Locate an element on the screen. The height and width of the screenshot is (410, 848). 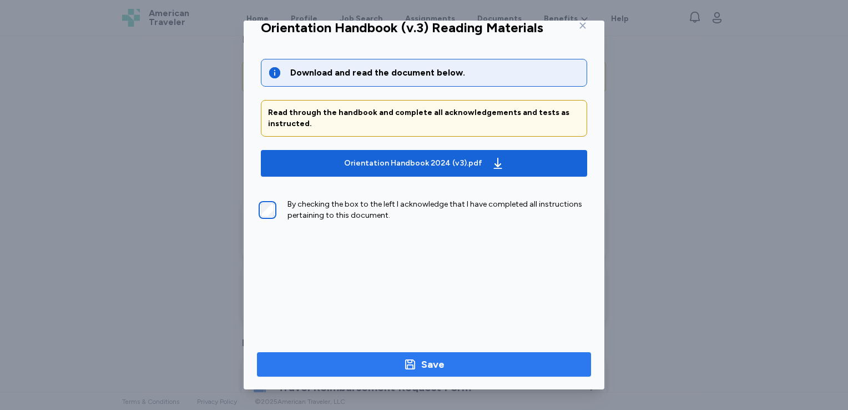
div: Orientation Handbook (v.3) Reading Materials is located at coordinates (402, 28).